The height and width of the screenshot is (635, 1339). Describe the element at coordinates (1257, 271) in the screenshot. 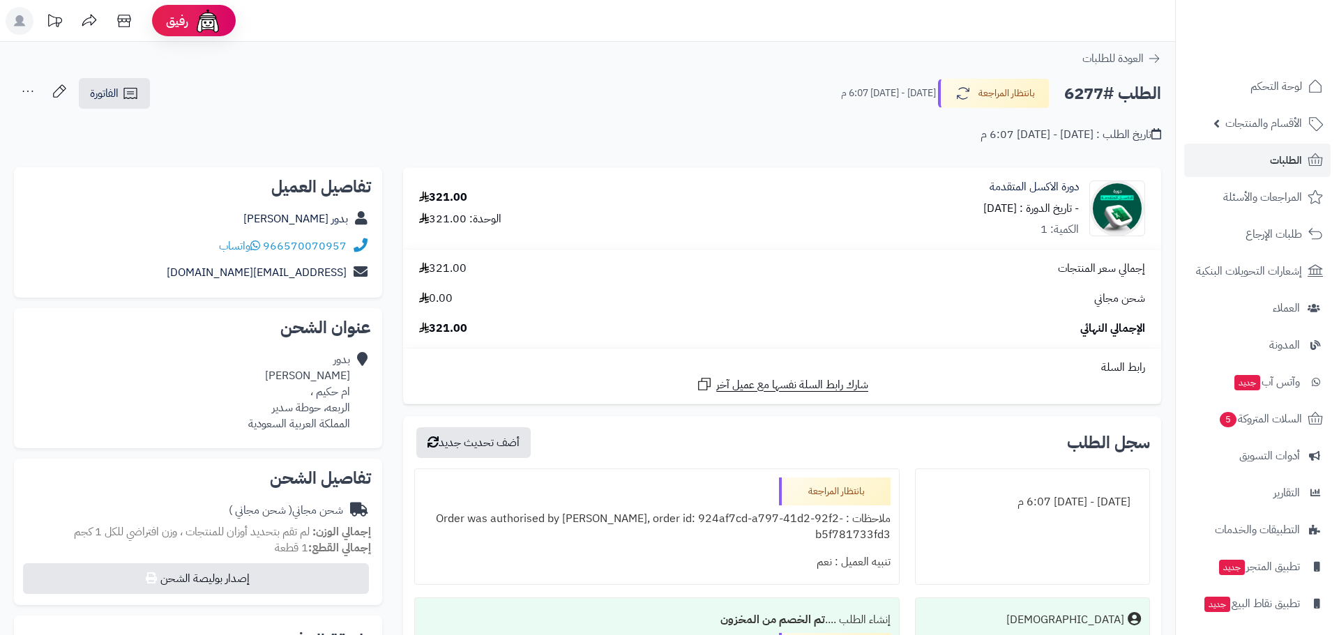

I see `a: إشعارات التحويلات البنكية` at that location.